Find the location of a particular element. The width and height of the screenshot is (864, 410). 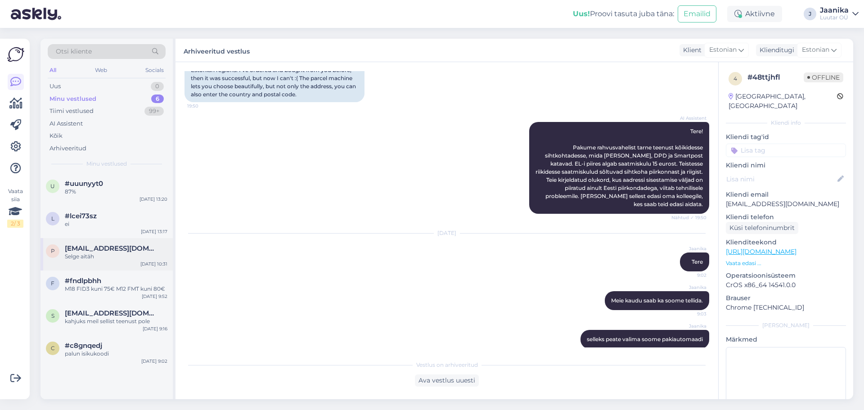

div: Socials is located at coordinates (154, 70).